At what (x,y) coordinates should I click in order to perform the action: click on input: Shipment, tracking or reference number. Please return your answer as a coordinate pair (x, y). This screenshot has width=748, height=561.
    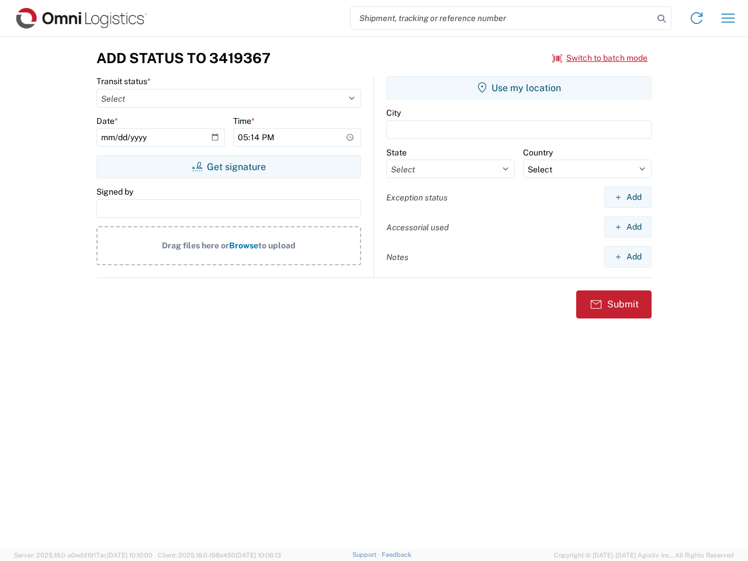
    Looking at the image, I should click on (502, 18).